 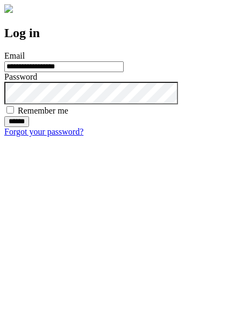 What do you see at coordinates (43, 110) in the screenshot?
I see `label: Remember me` at bounding box center [43, 110].